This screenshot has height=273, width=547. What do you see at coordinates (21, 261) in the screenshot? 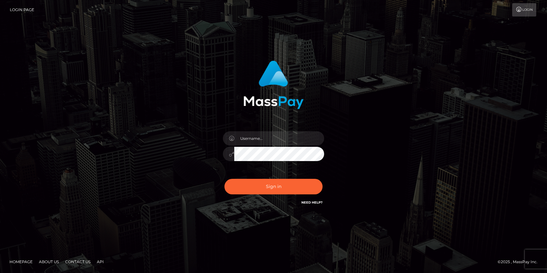
I see `a: Homepage` at bounding box center [21, 261].